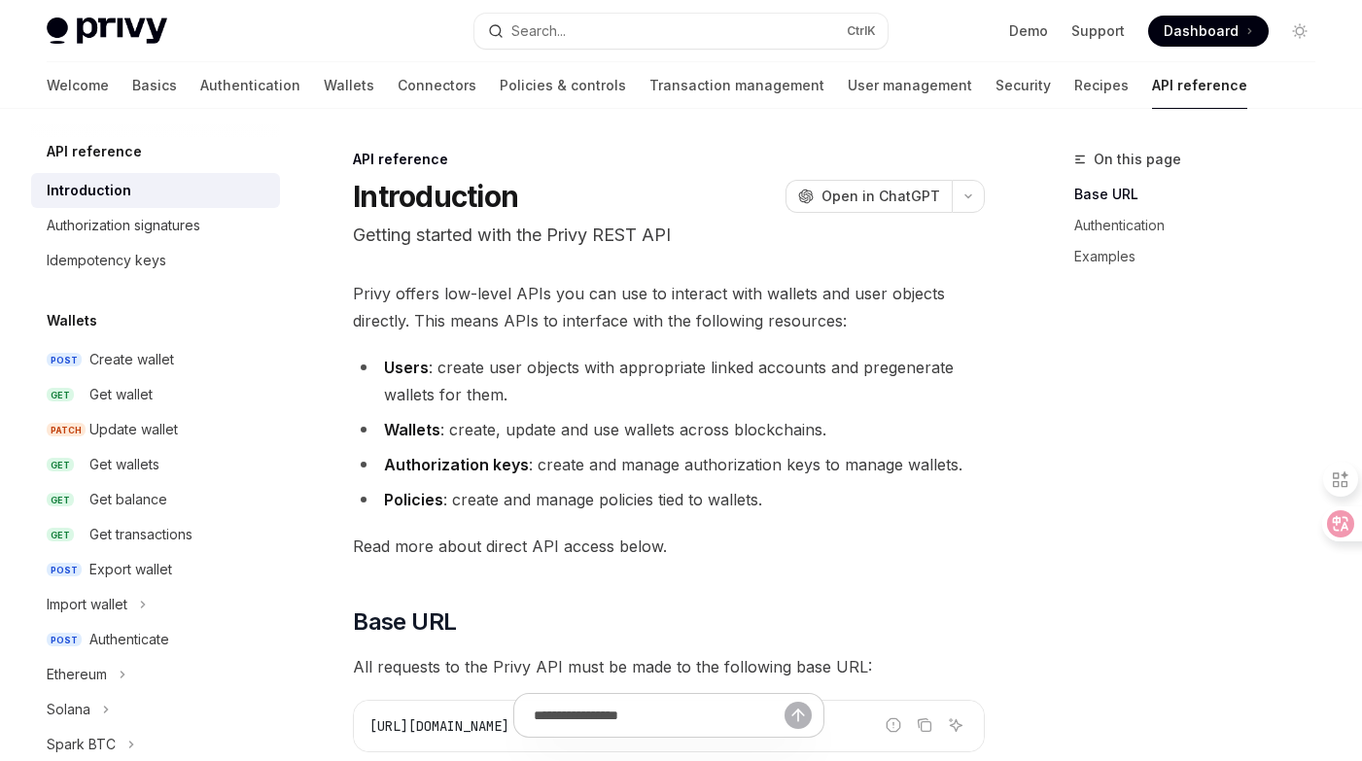 Image resolution: width=1362 pixels, height=761 pixels. I want to click on div: Search..., so click(538, 31).